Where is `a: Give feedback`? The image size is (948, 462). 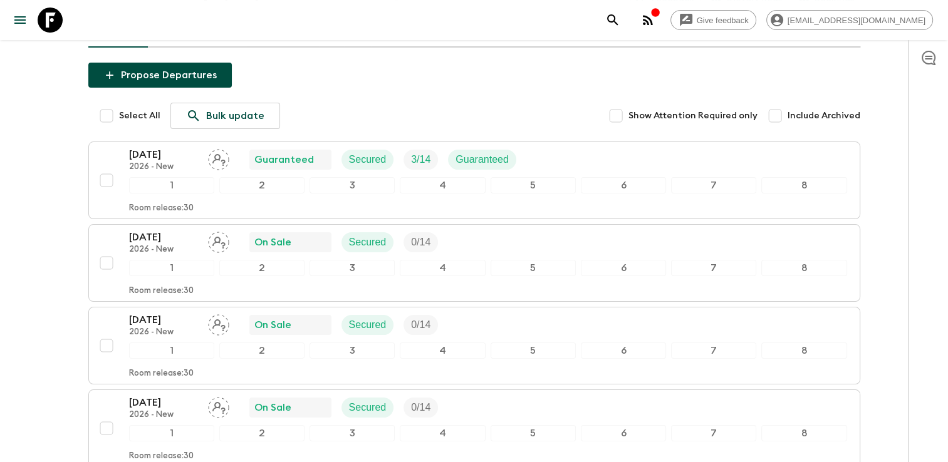 a: Give feedback is located at coordinates (713, 20).